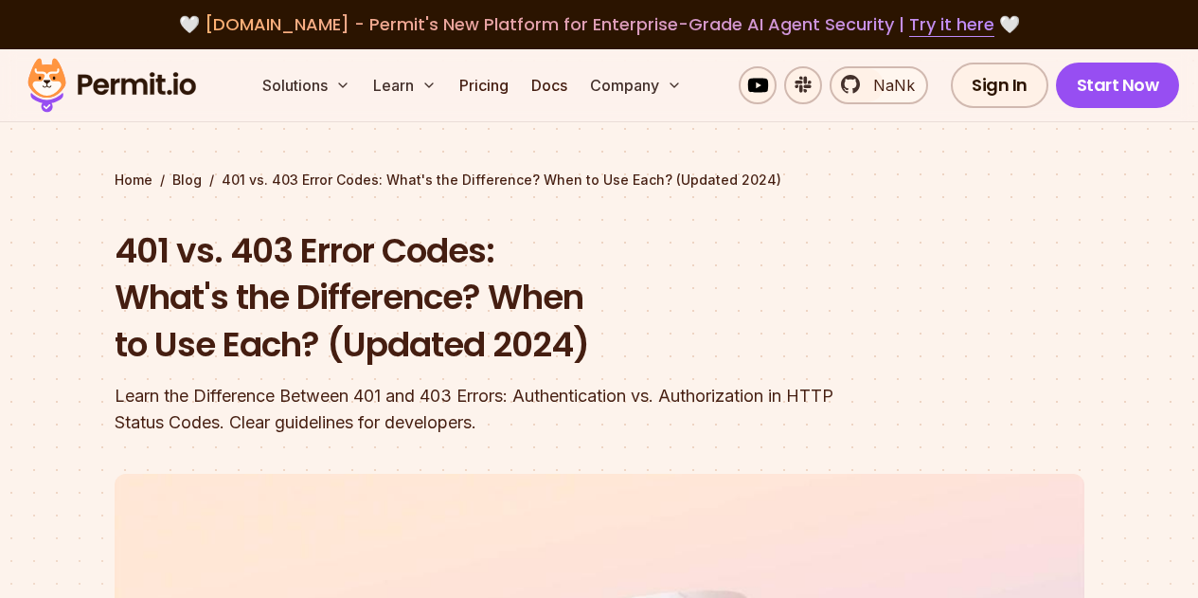 This screenshot has height=598, width=1198. Describe the element at coordinates (879, 85) in the screenshot. I see `a: NaNk` at that location.